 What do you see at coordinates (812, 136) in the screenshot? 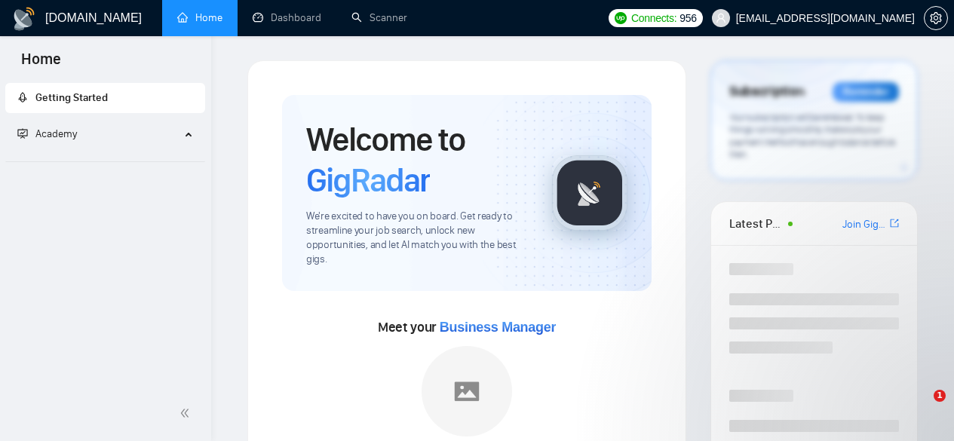
I see `span: Your subscription will be renewed. To keep things running smoothly, make sure your payment method...` at bounding box center [812, 136].